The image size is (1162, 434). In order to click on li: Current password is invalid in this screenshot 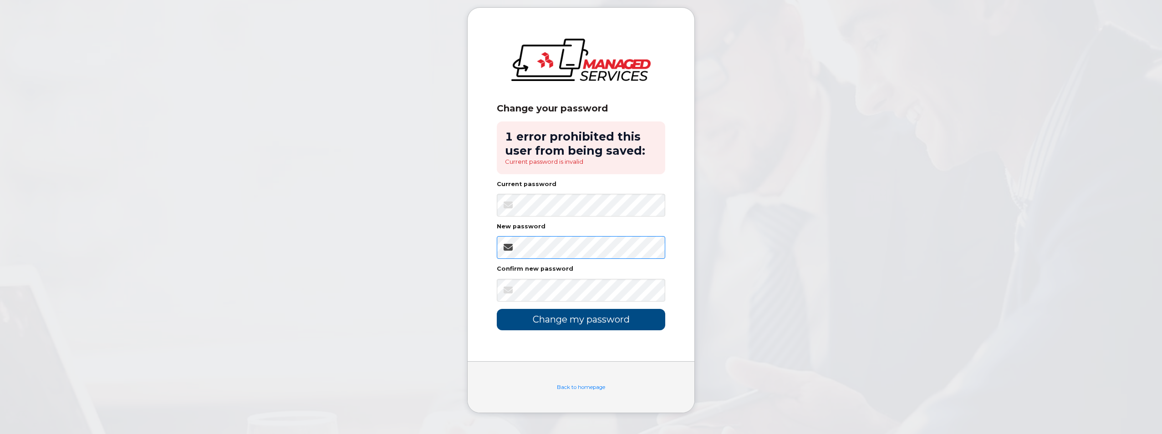, I will do `click(581, 162)`.